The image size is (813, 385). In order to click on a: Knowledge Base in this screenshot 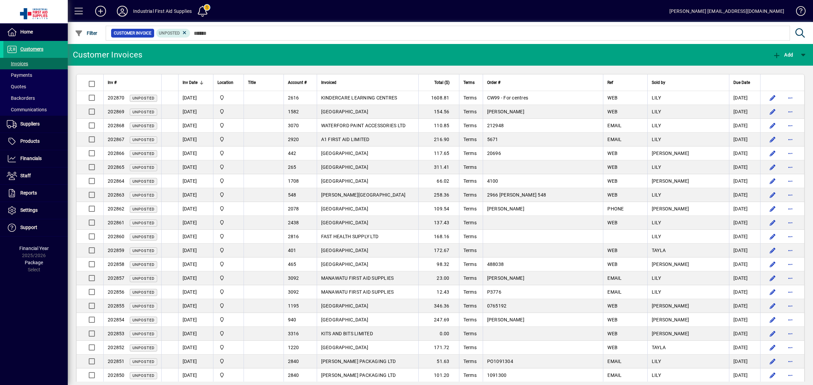, I will do `click(798, 12)`.